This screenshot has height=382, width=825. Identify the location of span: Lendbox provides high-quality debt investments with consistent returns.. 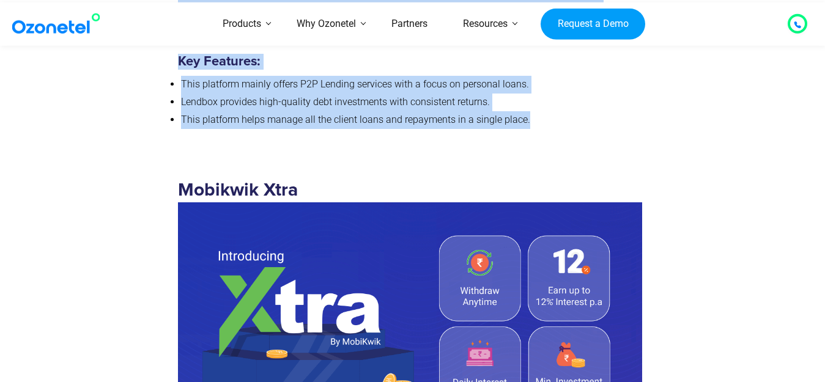
(335, 101).